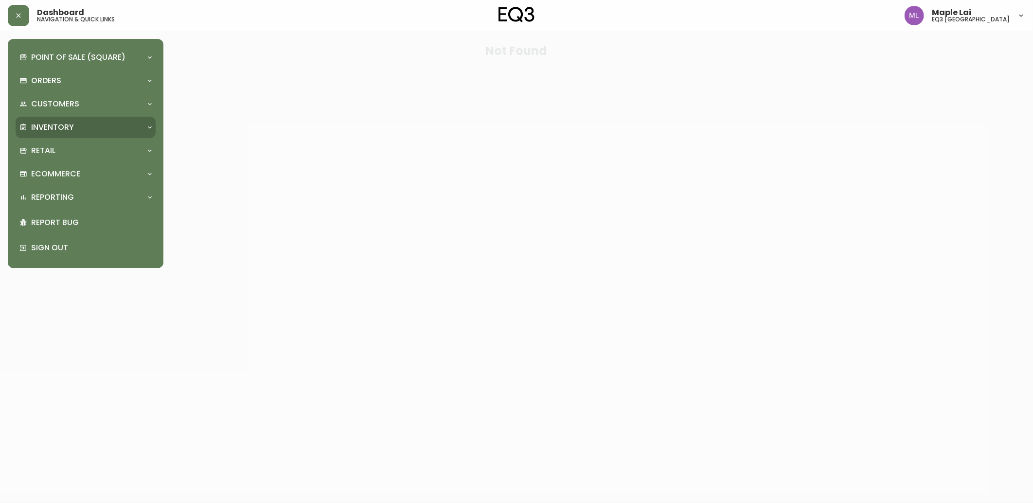 The width and height of the screenshot is (1033, 503). I want to click on img: logo, so click(516, 15).